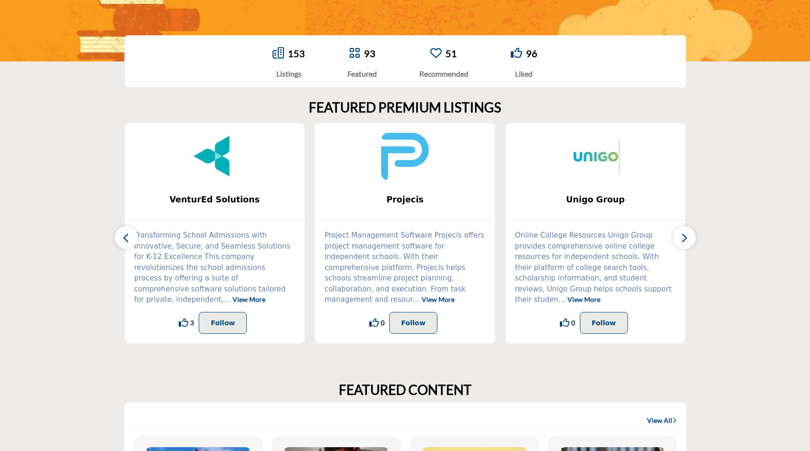 This screenshot has width=810, height=451. Describe the element at coordinates (405, 200) in the screenshot. I see `a: Projecis` at that location.